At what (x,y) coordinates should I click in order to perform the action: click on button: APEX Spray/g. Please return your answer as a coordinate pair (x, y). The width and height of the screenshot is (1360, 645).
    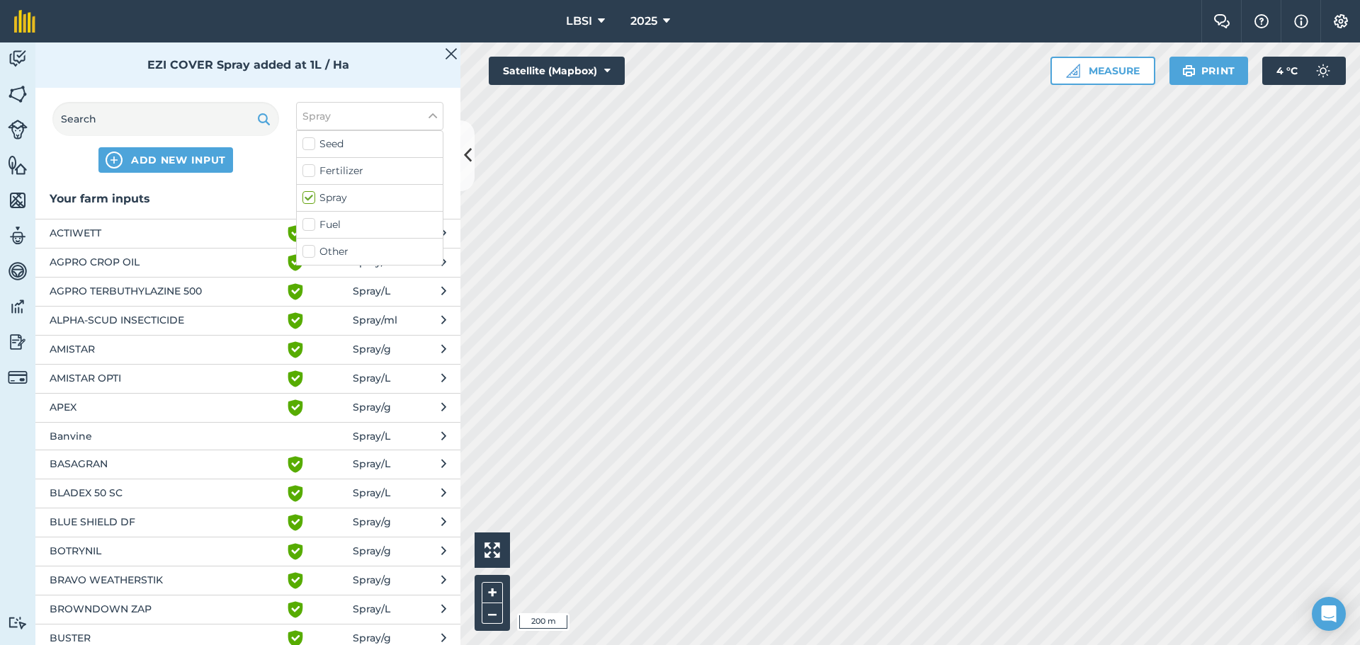
    Looking at the image, I should click on (248, 407).